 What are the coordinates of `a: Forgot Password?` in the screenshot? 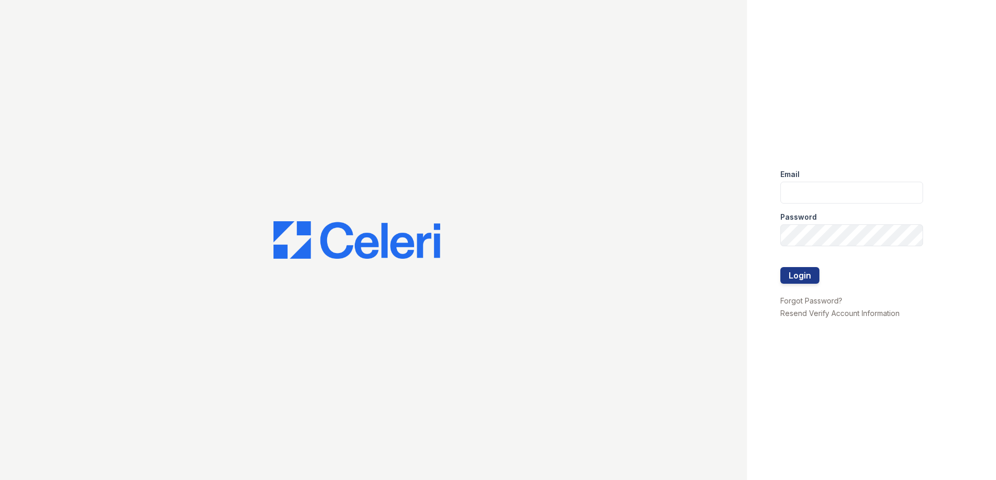 It's located at (811, 300).